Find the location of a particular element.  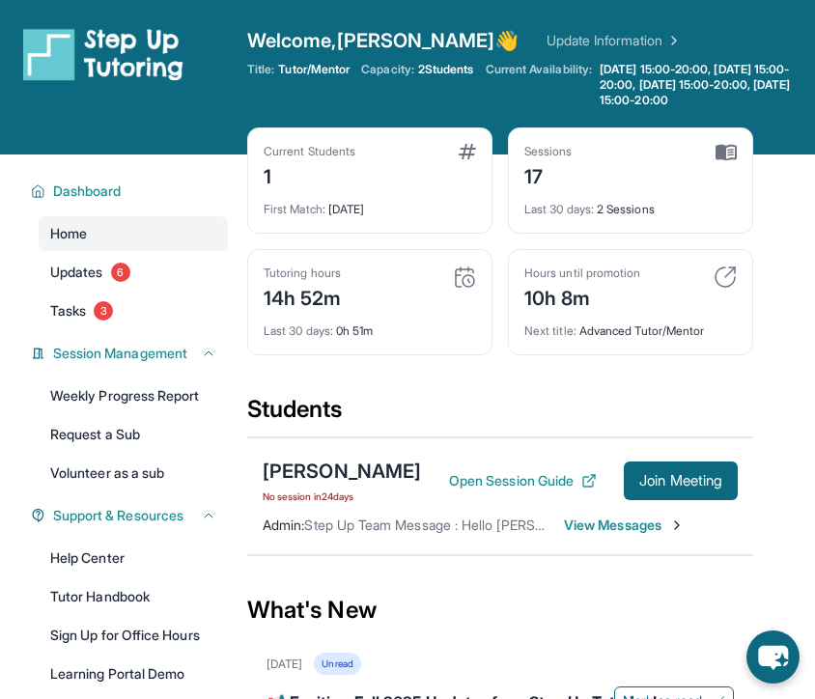

div: Sessions is located at coordinates (548, 152).